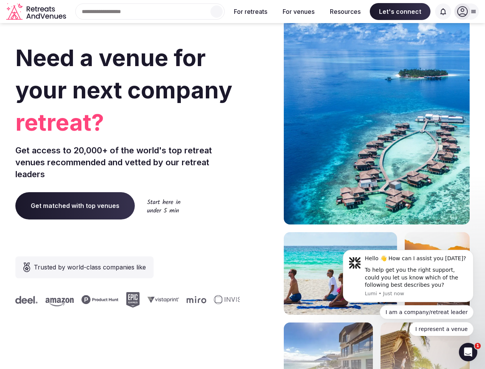 This screenshot has width=485, height=369. Describe the element at coordinates (250, 12) in the screenshot. I see `button: For retreats` at that location.